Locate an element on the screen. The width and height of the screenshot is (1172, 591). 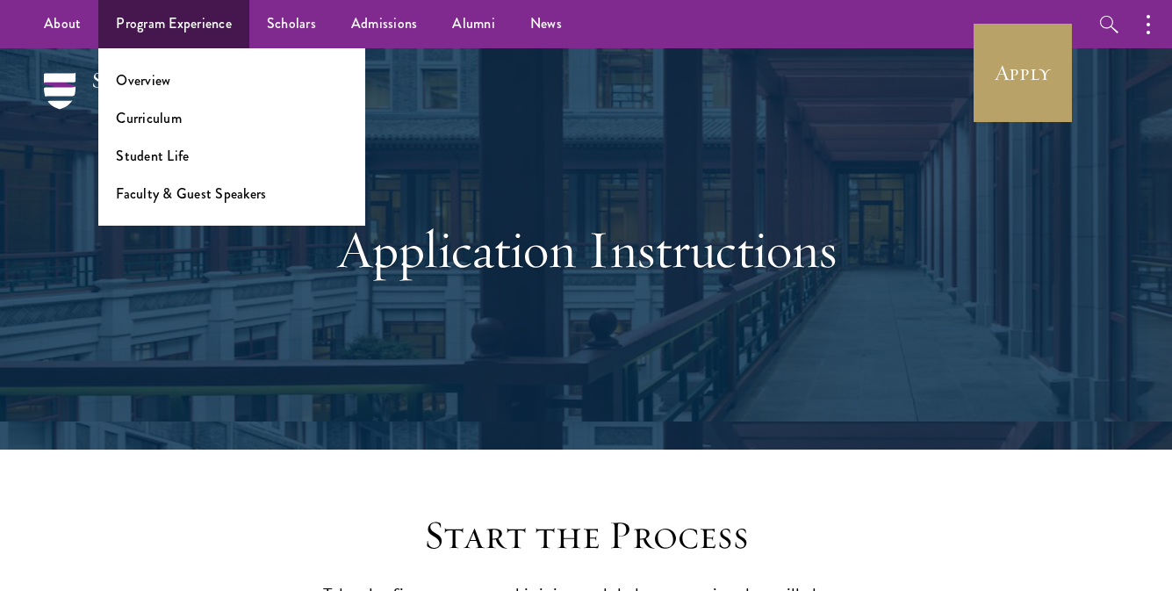
h2: Start the Process is located at coordinates (586, 535).